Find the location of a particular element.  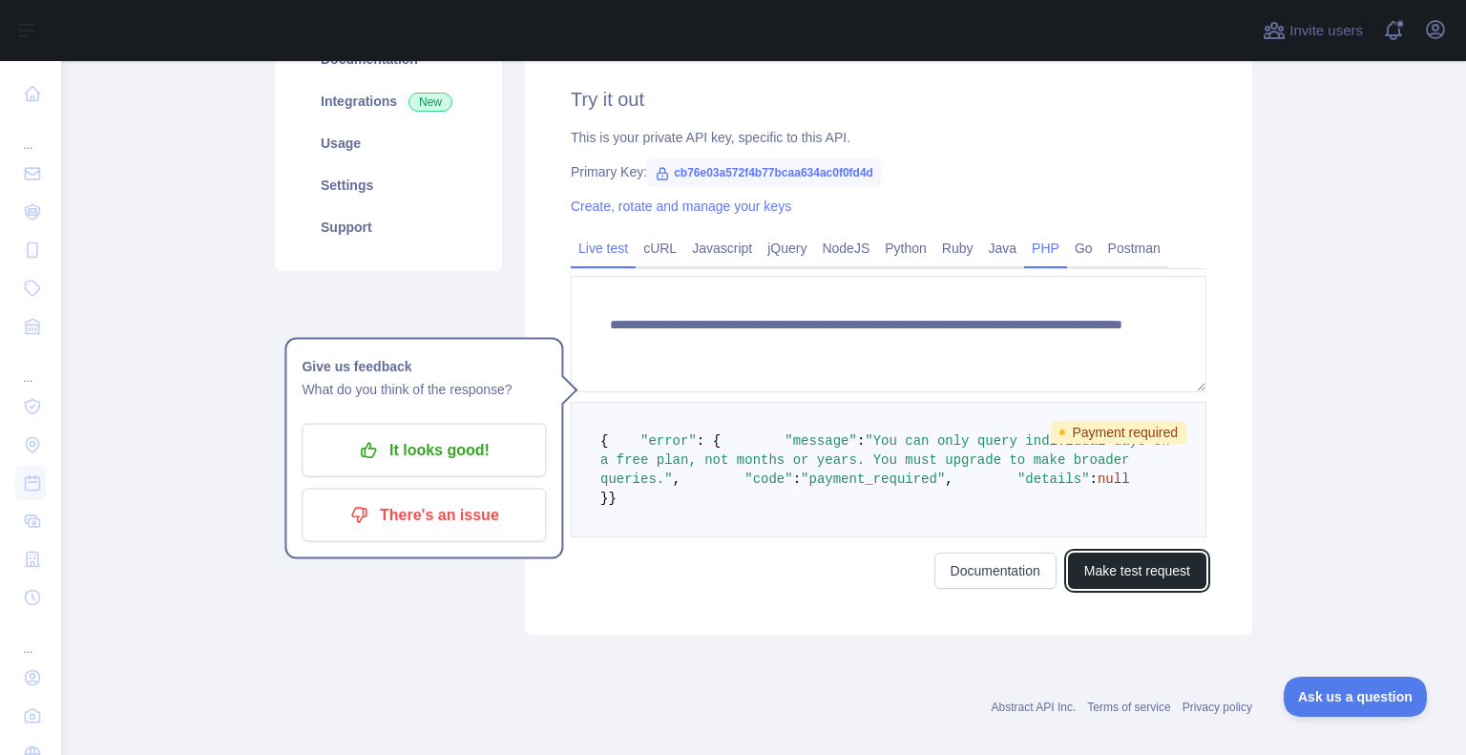

a: jQuery is located at coordinates (787, 248).